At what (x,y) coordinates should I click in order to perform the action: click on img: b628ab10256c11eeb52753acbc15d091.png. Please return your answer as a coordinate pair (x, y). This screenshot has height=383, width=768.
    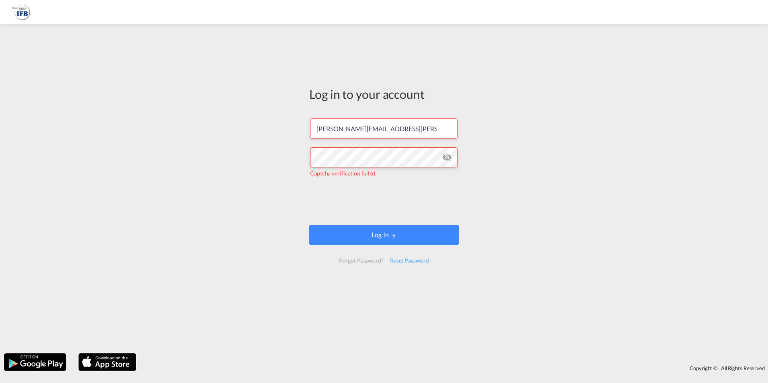
    Looking at the image, I should click on (21, 12).